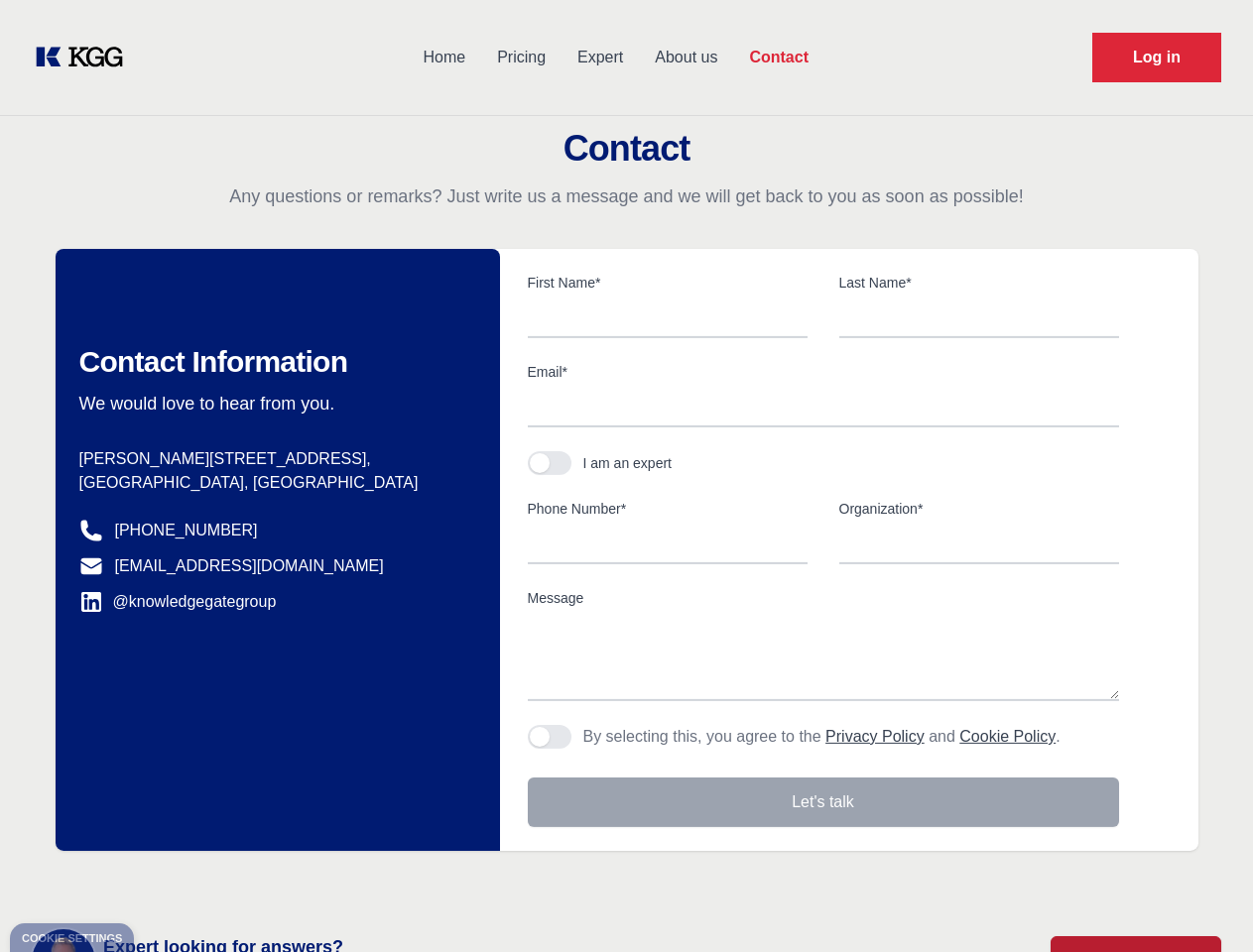  What do you see at coordinates (779, 58) in the screenshot?
I see `a: Contact` at bounding box center [779, 58].